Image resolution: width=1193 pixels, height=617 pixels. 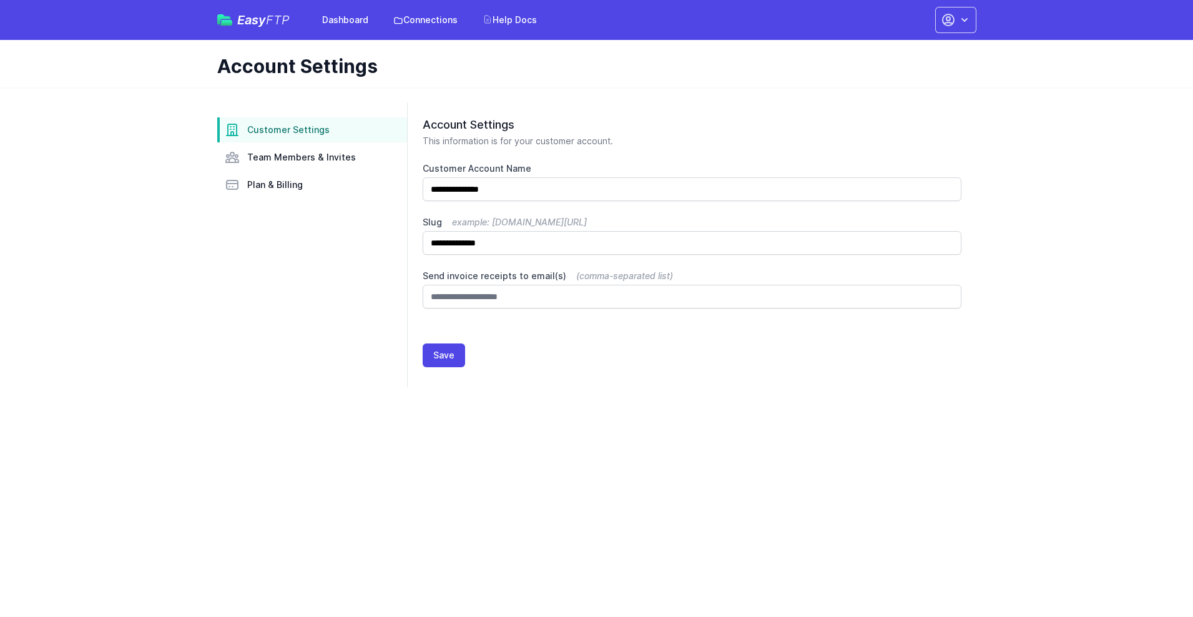 What do you see at coordinates (263, 20) in the screenshot?
I see `span: Easy` at bounding box center [263, 20].